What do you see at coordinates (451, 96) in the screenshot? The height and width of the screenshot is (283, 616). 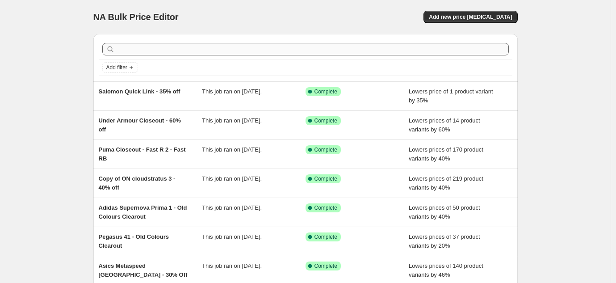 I see `span: Lowers price of 1 product variant by 35%` at bounding box center [451, 96].